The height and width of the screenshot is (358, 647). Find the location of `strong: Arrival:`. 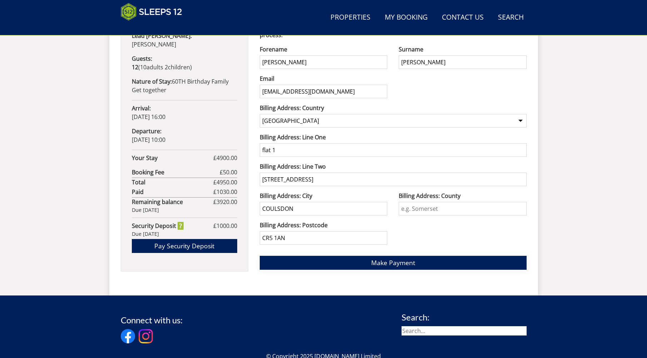

strong: Arrival: is located at coordinates (141, 108).